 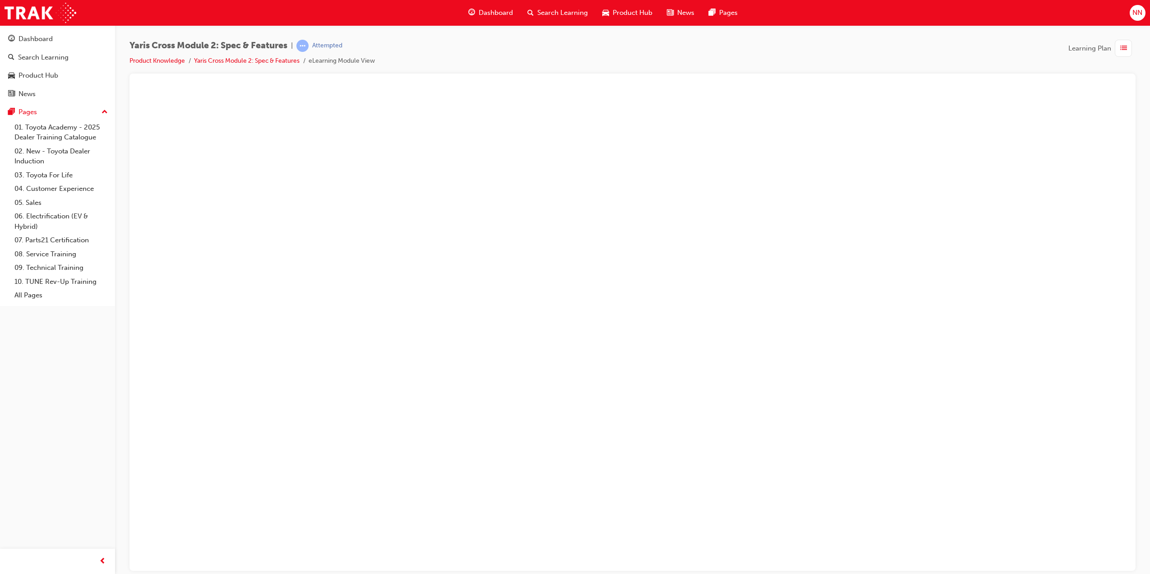 I want to click on span: Learning Plan, so click(x=1089, y=48).